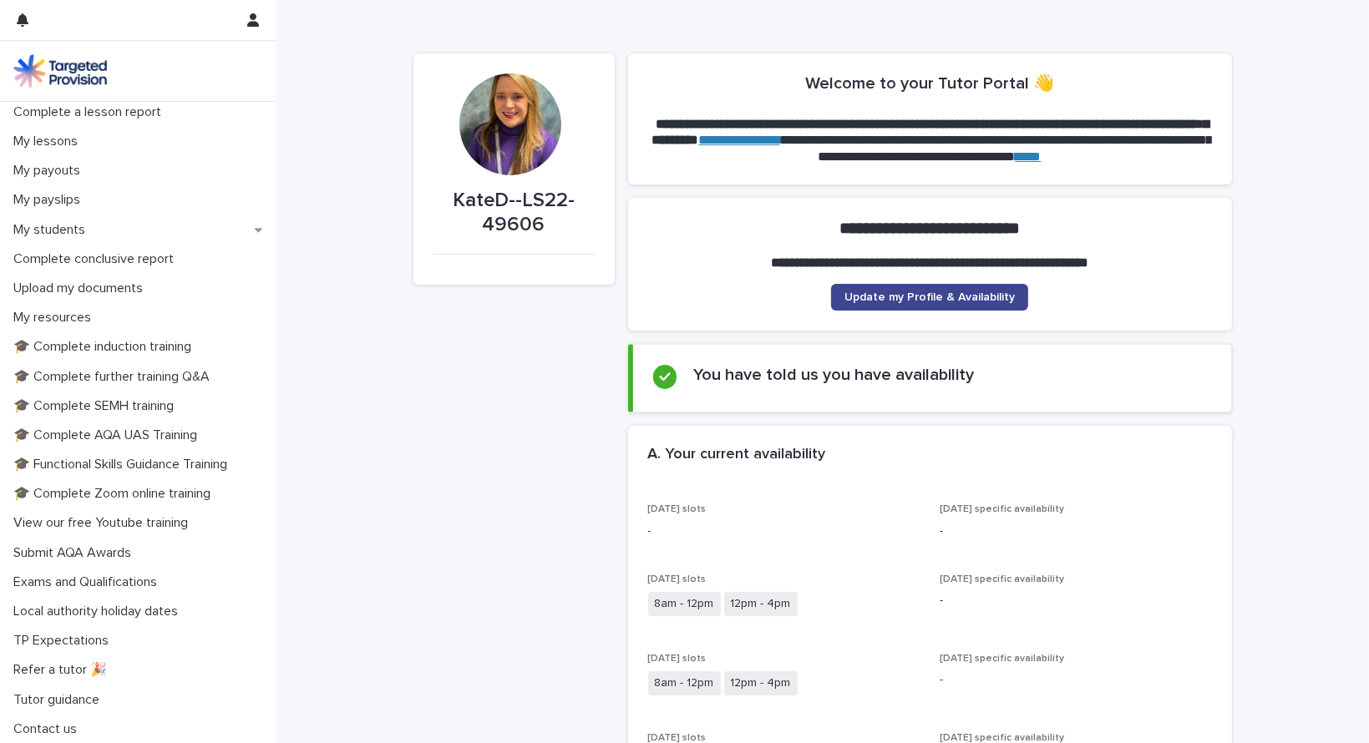 Image resolution: width=1369 pixels, height=743 pixels. I want to click on p: Local authority holiday dates, so click(99, 611).